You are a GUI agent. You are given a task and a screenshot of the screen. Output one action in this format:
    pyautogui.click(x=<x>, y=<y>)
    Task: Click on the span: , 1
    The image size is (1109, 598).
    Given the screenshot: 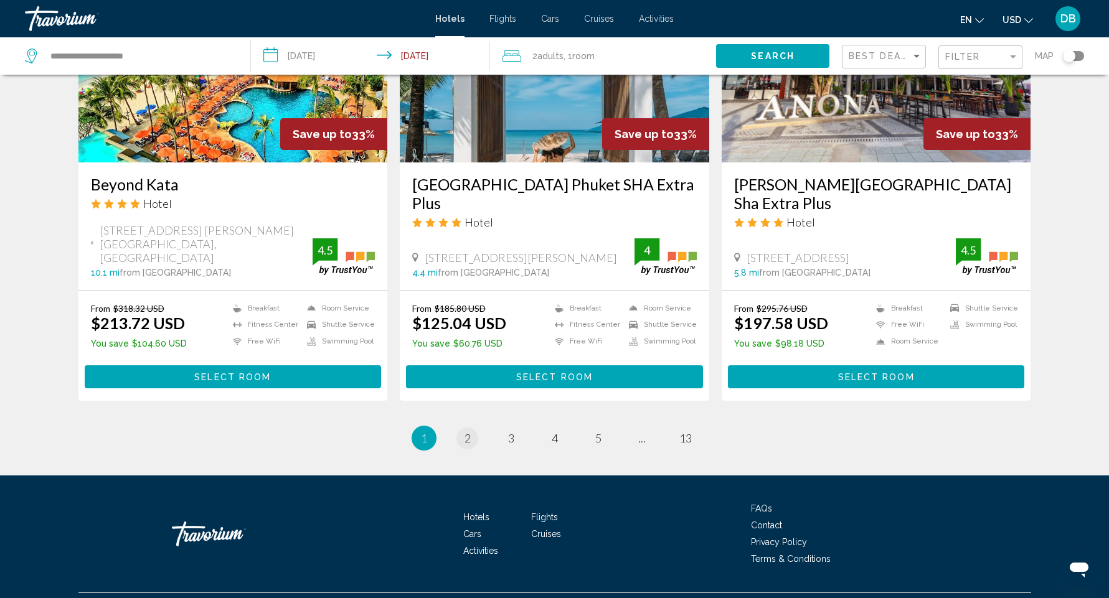 What is the action you would take?
    pyautogui.click(x=579, y=56)
    